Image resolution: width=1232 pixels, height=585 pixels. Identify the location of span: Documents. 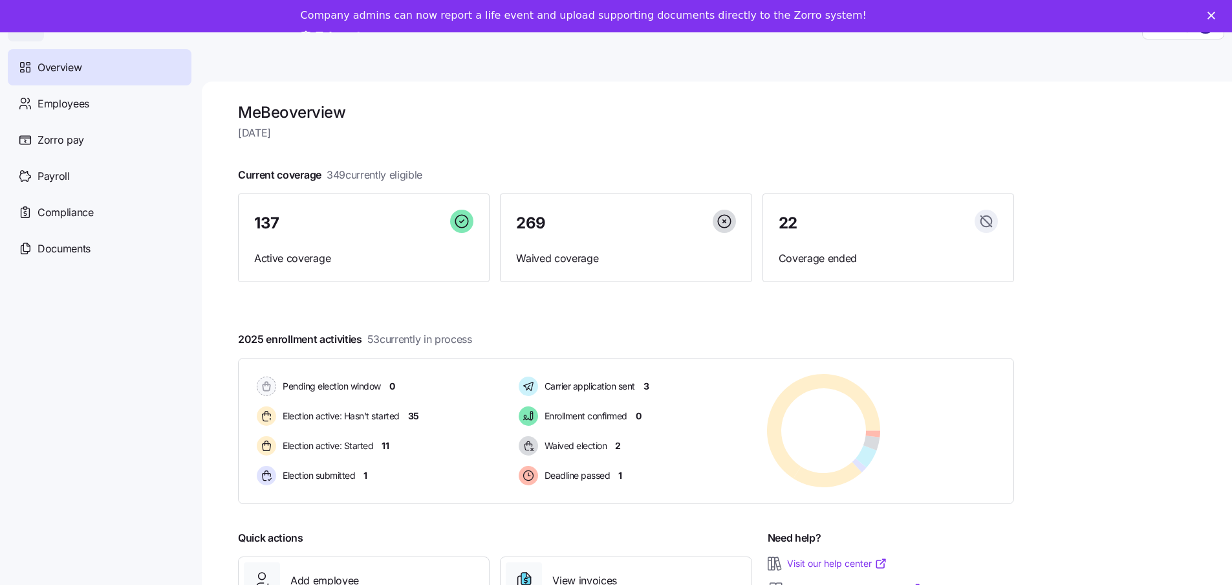
(64, 248).